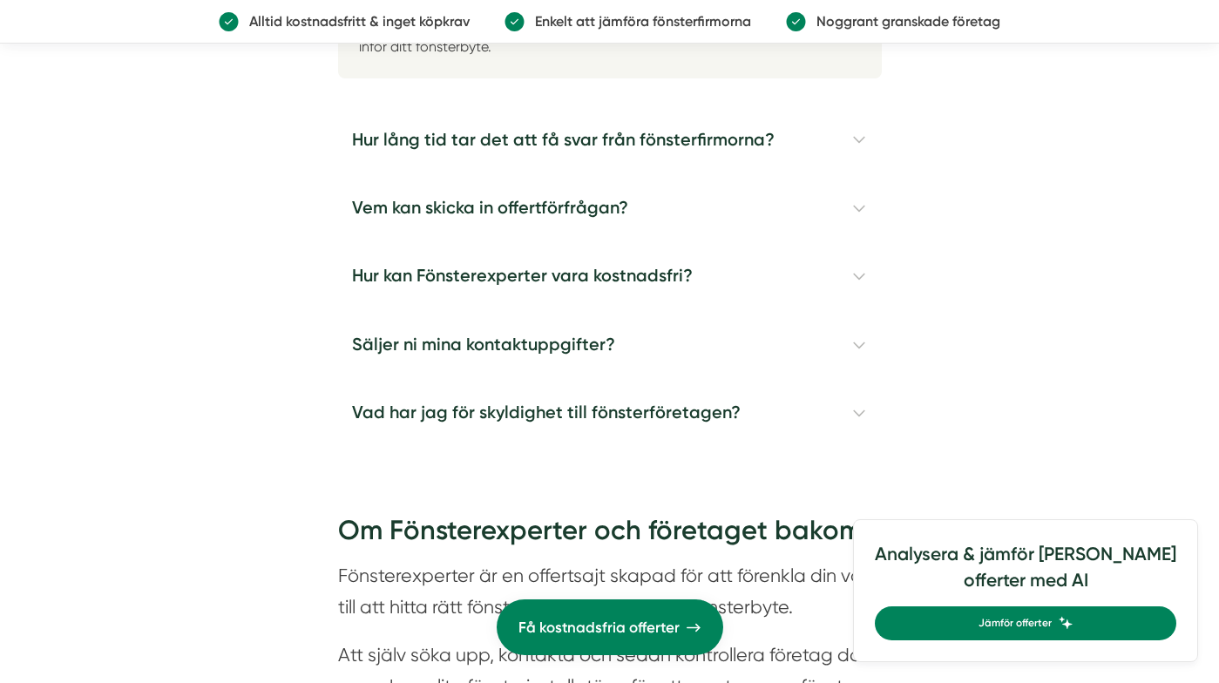 The image size is (1219, 683). What do you see at coordinates (610, 628) in the screenshot?
I see `a: Få kostnadsfria offerter` at bounding box center [610, 628].